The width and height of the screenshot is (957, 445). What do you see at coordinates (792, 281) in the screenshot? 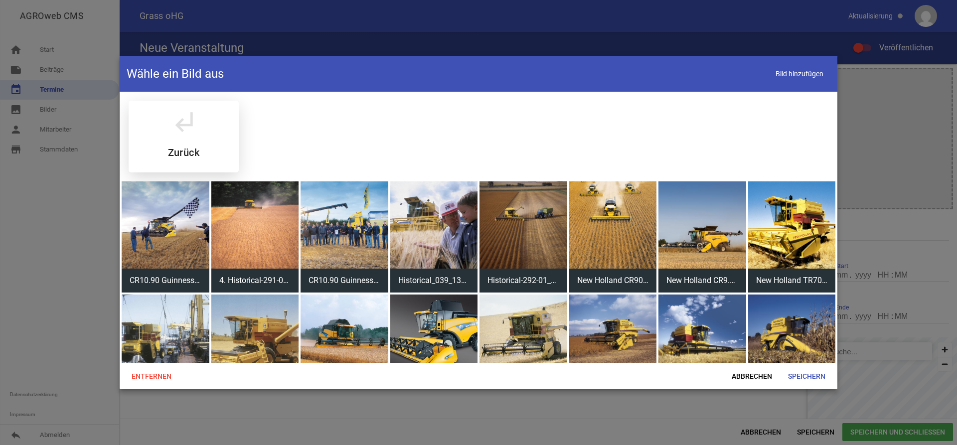
I see `span: New Holland TR70_691545.jpg` at bounding box center [792, 281].